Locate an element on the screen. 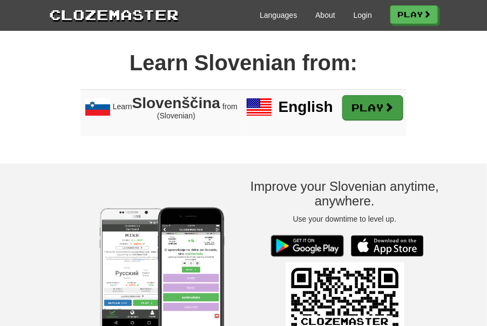 The width and height of the screenshot is (487, 326). img: Learn Slovenščina (Slovenian) from English (English) is located at coordinates (98, 107).